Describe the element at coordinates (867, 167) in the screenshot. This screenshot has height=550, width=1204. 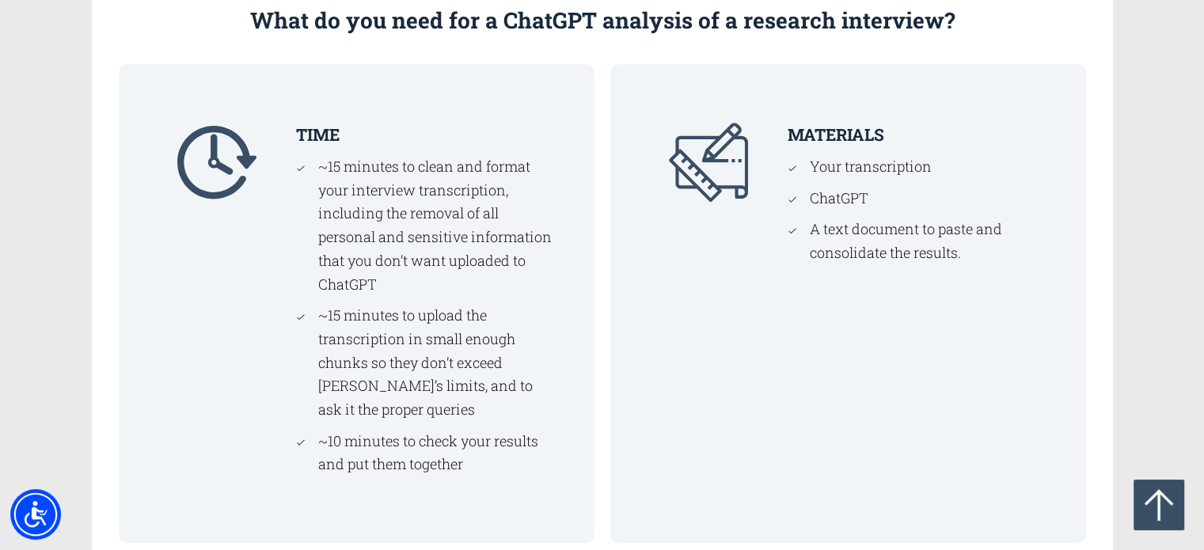
I see `li: Your transcription` at that location.